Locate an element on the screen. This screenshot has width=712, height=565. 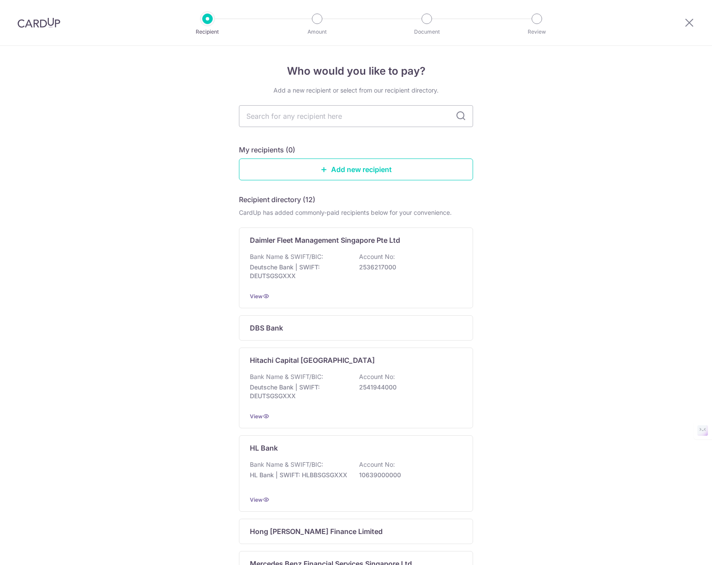
p: 2536217000 is located at coordinates (408, 267).